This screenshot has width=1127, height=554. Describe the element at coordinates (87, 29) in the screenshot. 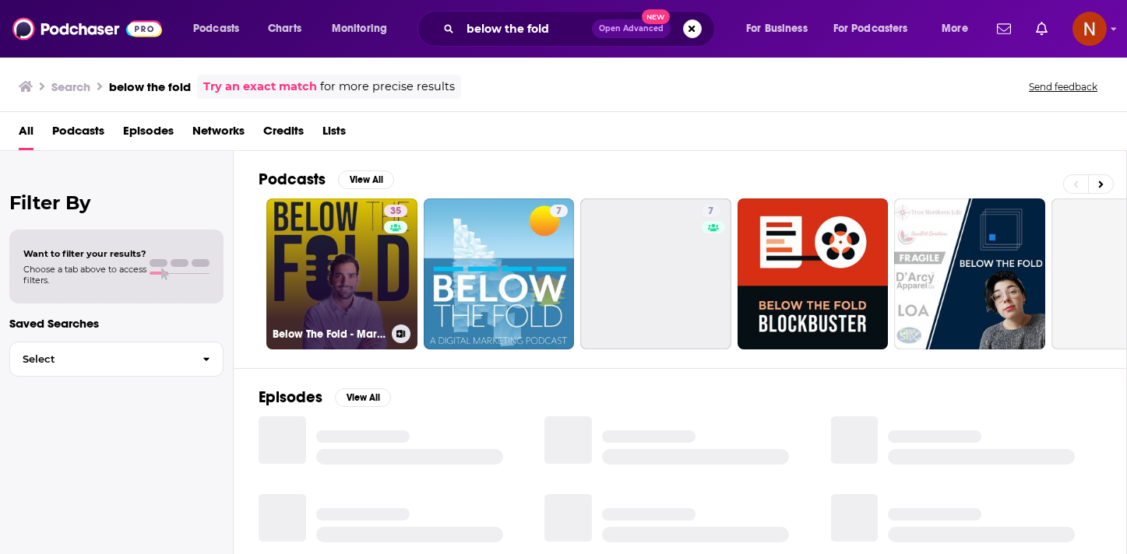

I see `a: Podchaser - Follow, Share and Rate Podcasts` at that location.